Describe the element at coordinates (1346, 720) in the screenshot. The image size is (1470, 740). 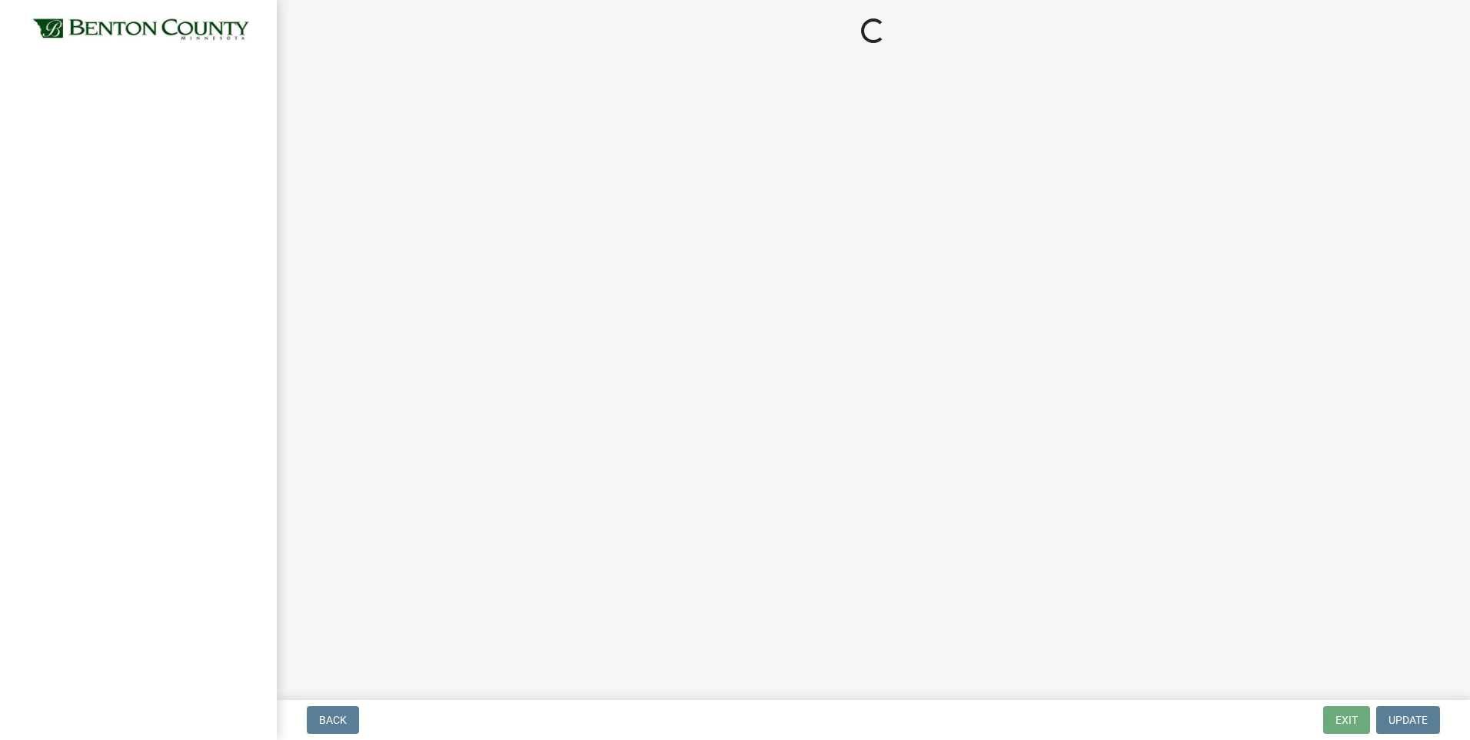
I see `button: Exit` at that location.